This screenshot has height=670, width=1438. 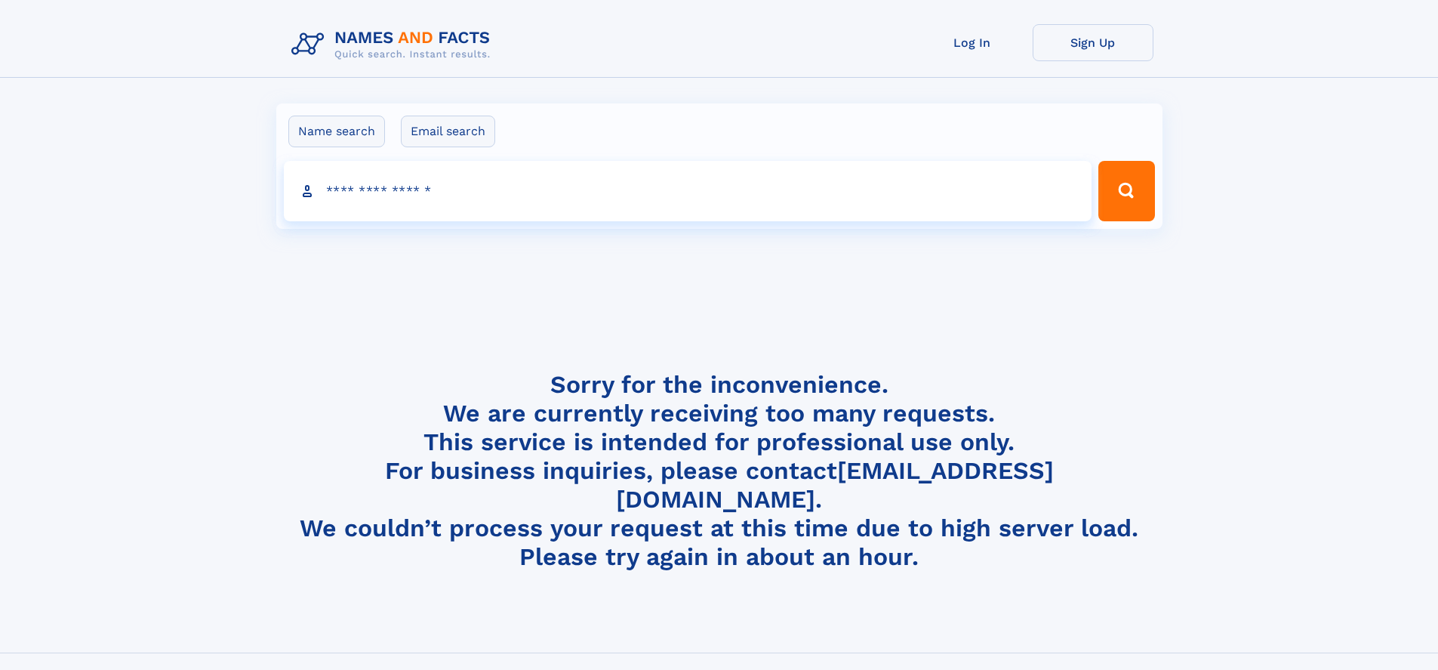 What do you see at coordinates (448, 131) in the screenshot?
I see `label: Email search` at bounding box center [448, 131].